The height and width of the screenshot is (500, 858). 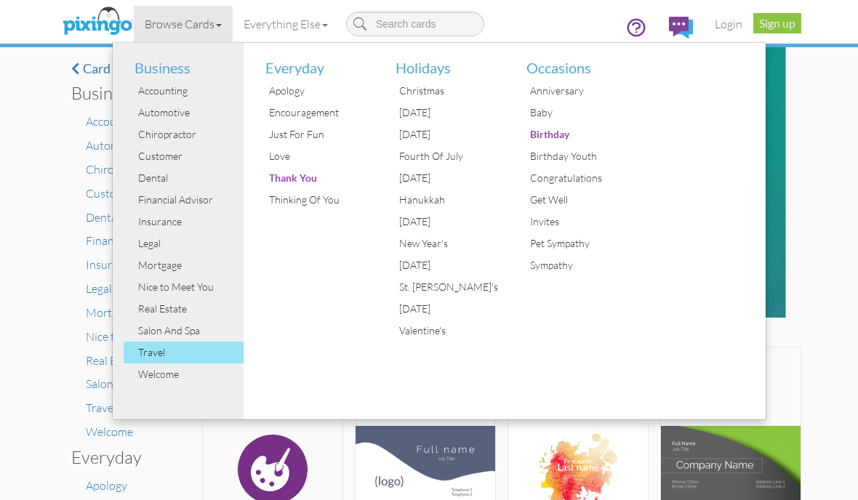 What do you see at coordinates (183, 222) in the screenshot?
I see `a: Insurance` at bounding box center [183, 222].